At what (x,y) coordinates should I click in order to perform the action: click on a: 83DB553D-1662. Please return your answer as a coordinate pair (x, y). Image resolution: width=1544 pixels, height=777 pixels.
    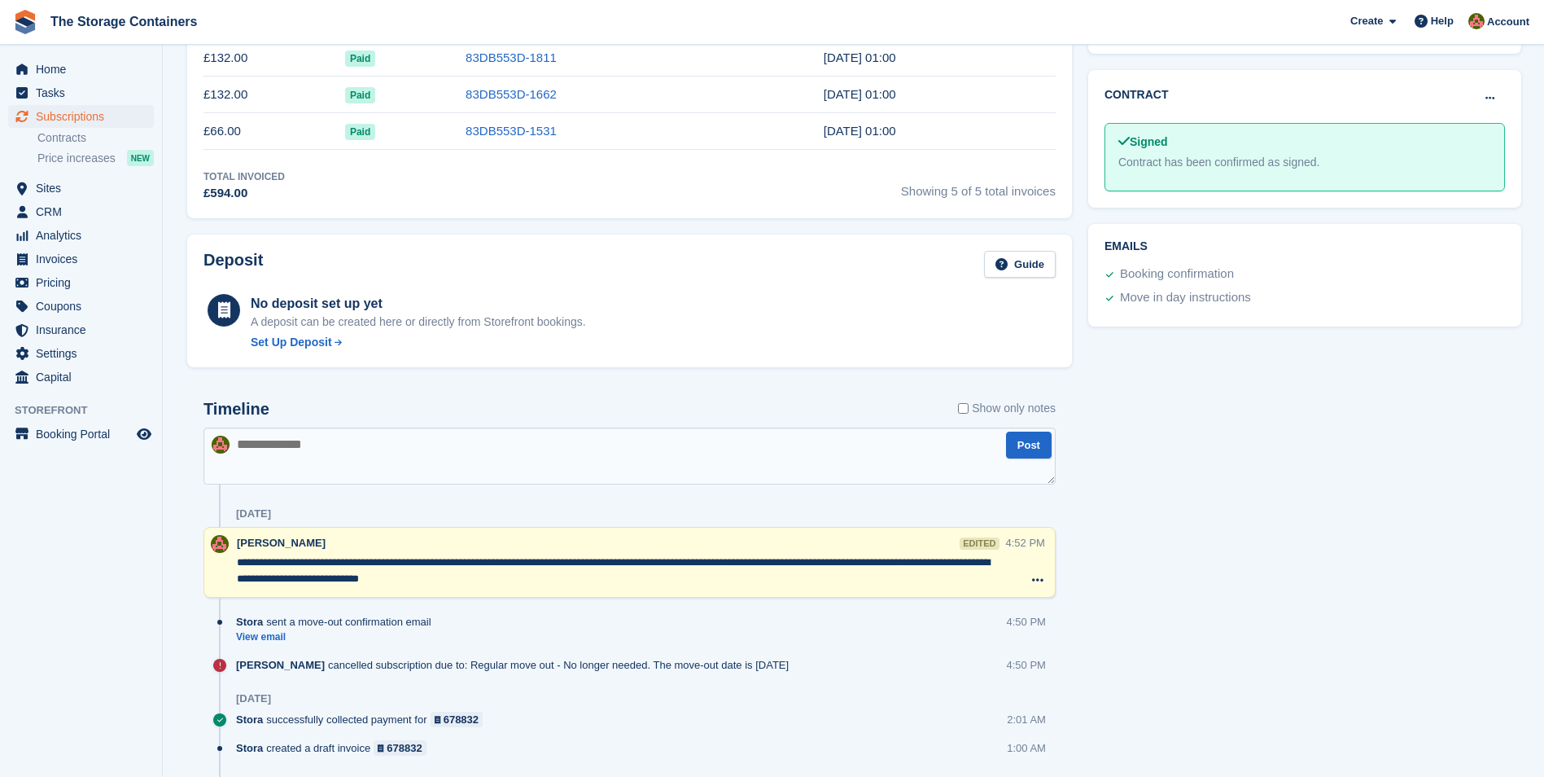
    Looking at the image, I should click on (511, 94).